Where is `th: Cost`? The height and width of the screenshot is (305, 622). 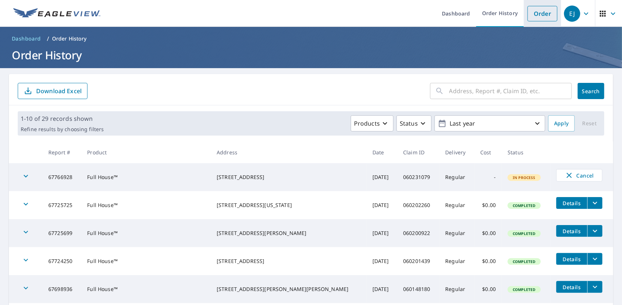 th: Cost is located at coordinates (488, 152).